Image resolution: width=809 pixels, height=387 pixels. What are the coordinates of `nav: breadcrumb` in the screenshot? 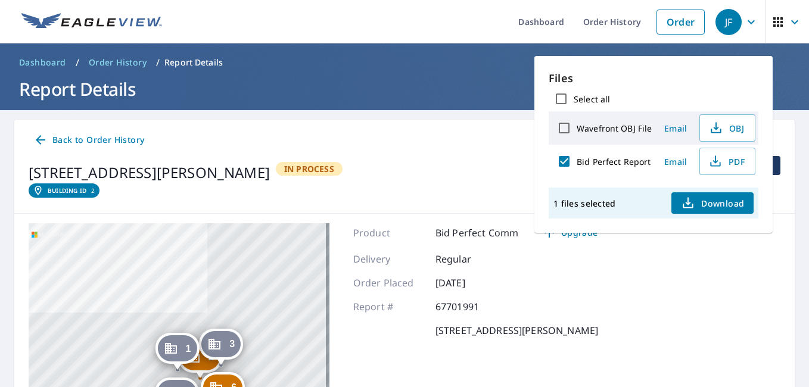 It's located at (404, 63).